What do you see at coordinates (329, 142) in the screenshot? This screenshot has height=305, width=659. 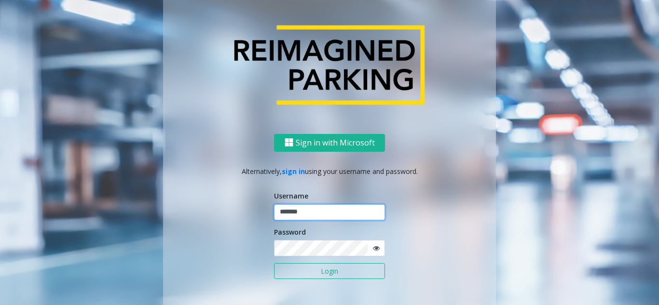 I see `button: Sign in with Microsoft` at bounding box center [329, 142].